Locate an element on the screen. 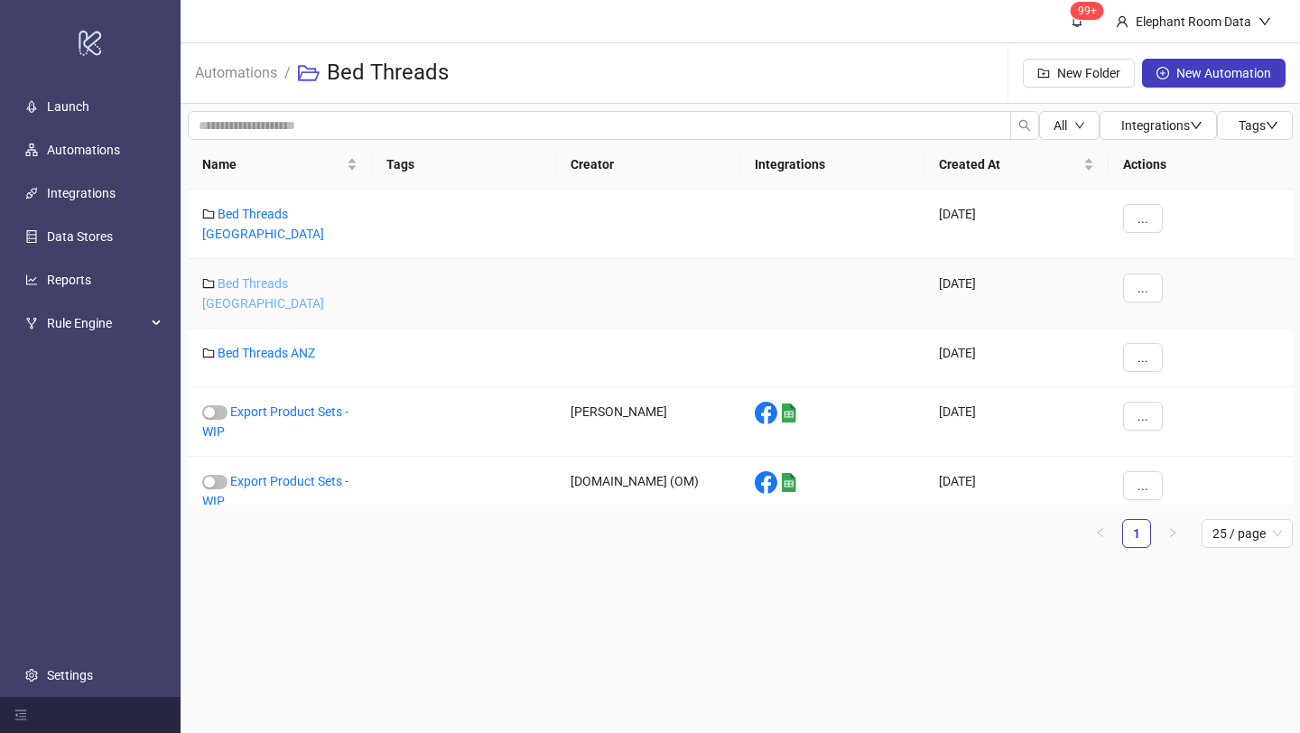 The image size is (1300, 733). button: New Folder is located at coordinates (1079, 73).